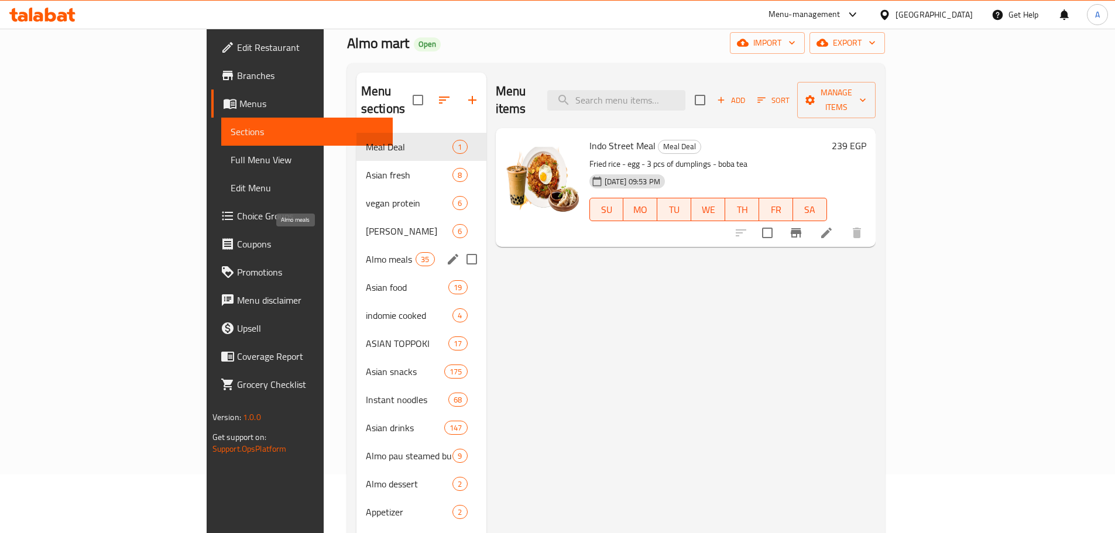 The image size is (1115, 533). I want to click on a: Choice Groups, so click(302, 216).